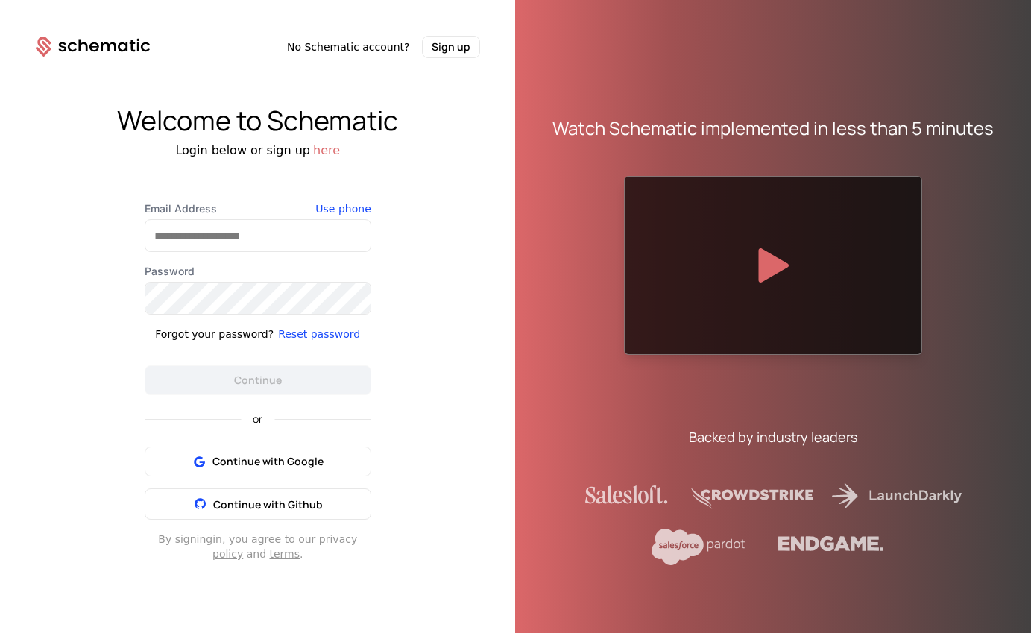 The width and height of the screenshot is (1031, 633). I want to click on button: Sign up, so click(451, 47).